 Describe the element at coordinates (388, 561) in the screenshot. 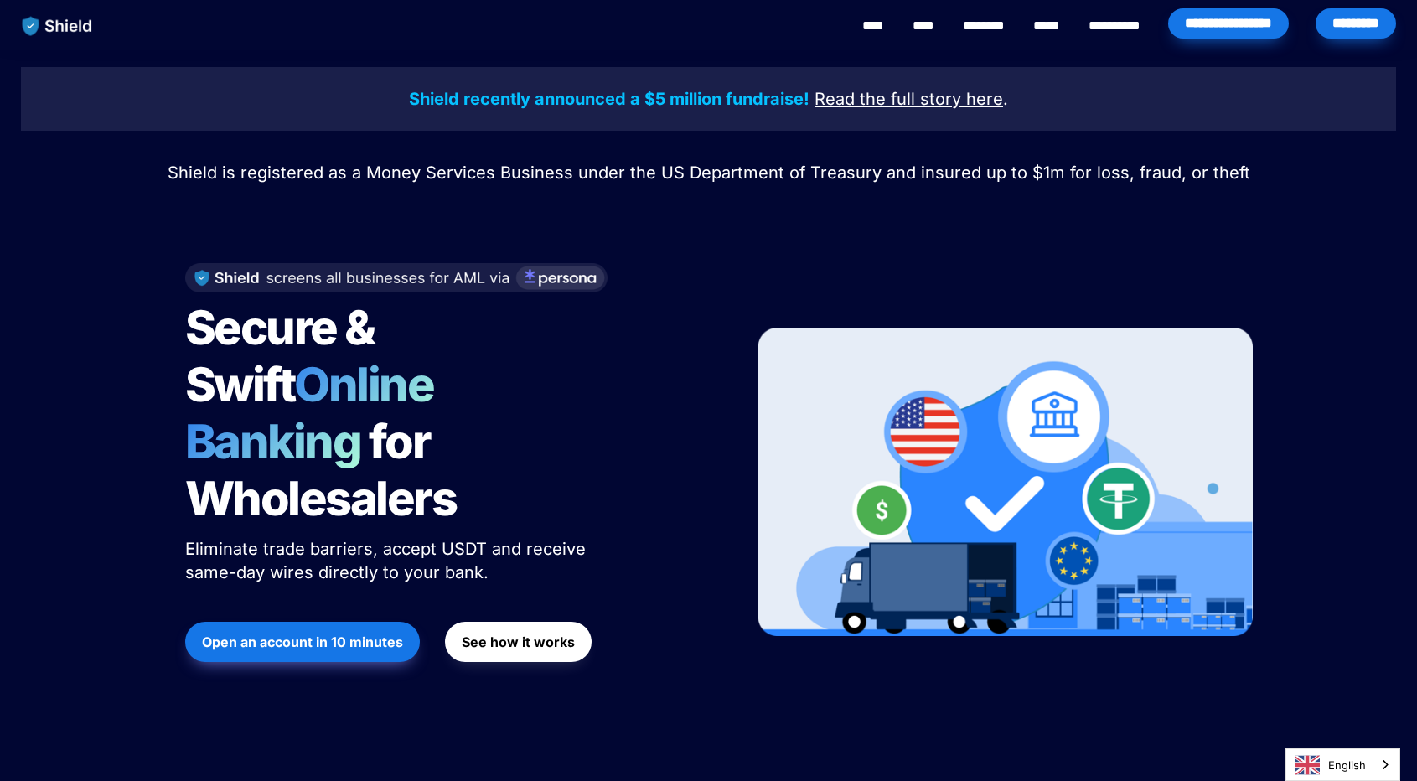

I see `span: Eliminate trade barriers, accept USDT and receive same-day wires directly to your bank.` at that location.